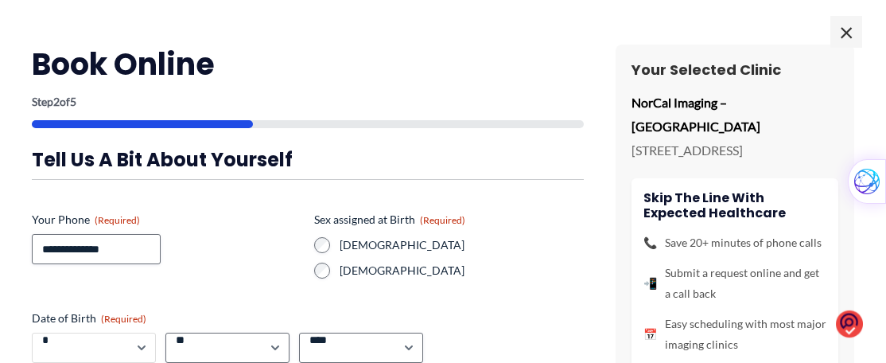 The image size is (886, 363). I want to click on p: Step of, so click(308, 102).